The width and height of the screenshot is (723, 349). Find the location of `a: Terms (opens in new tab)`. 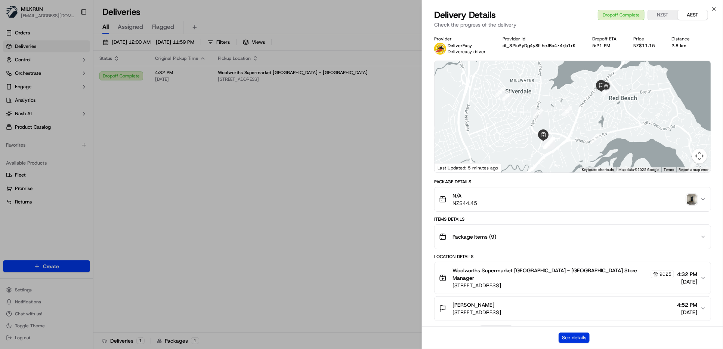

a: Terms (opens in new tab) is located at coordinates (669, 169).